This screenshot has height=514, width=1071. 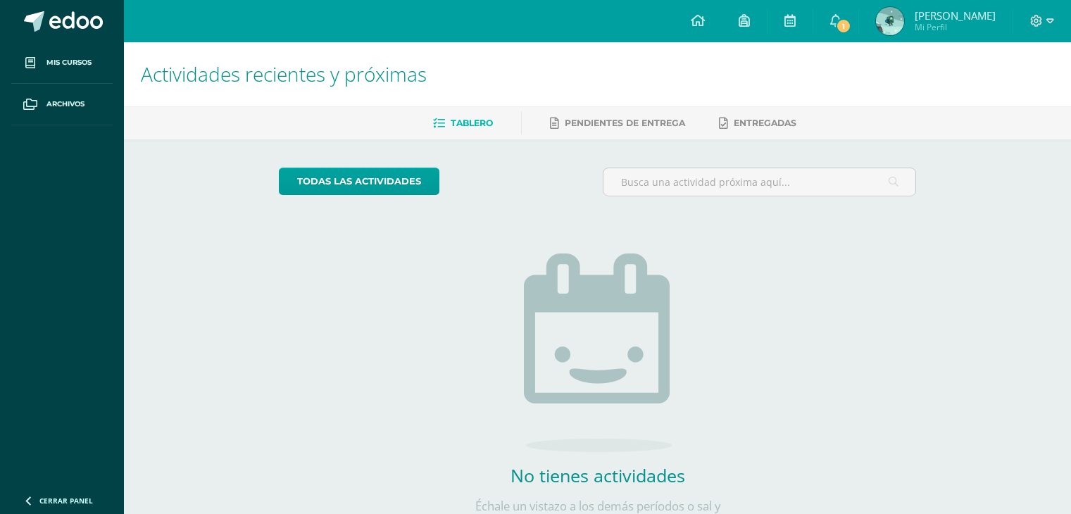 I want to click on span: Entregadas, so click(x=765, y=123).